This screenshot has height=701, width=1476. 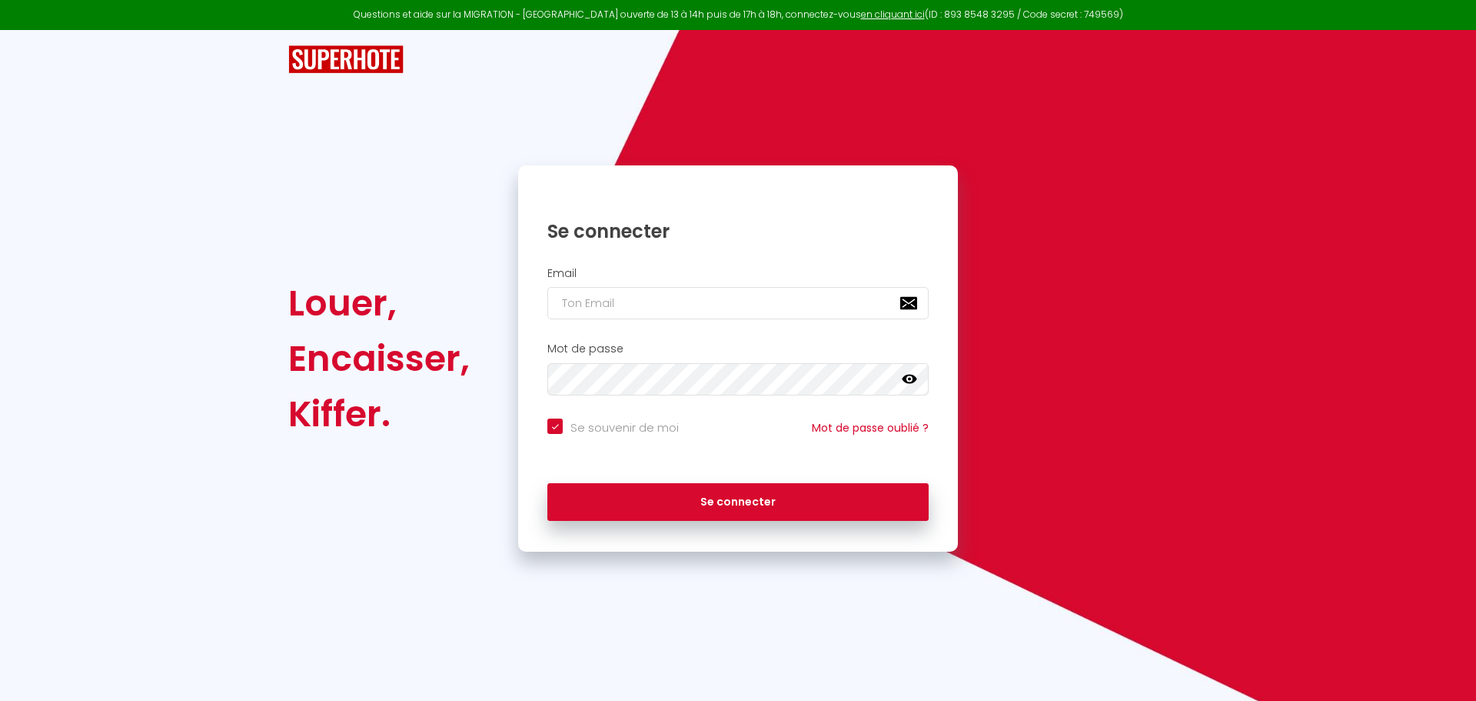 I want to click on div: Encaisser,, so click(x=379, y=358).